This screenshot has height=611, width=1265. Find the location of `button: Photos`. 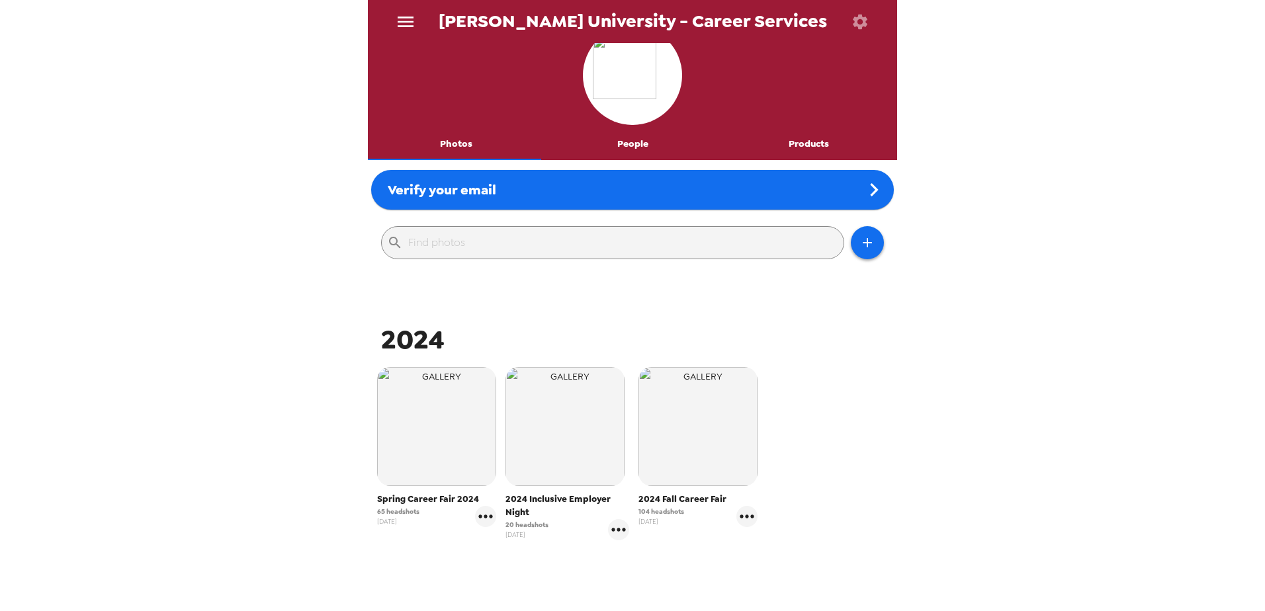

button: Photos is located at coordinates (456, 144).